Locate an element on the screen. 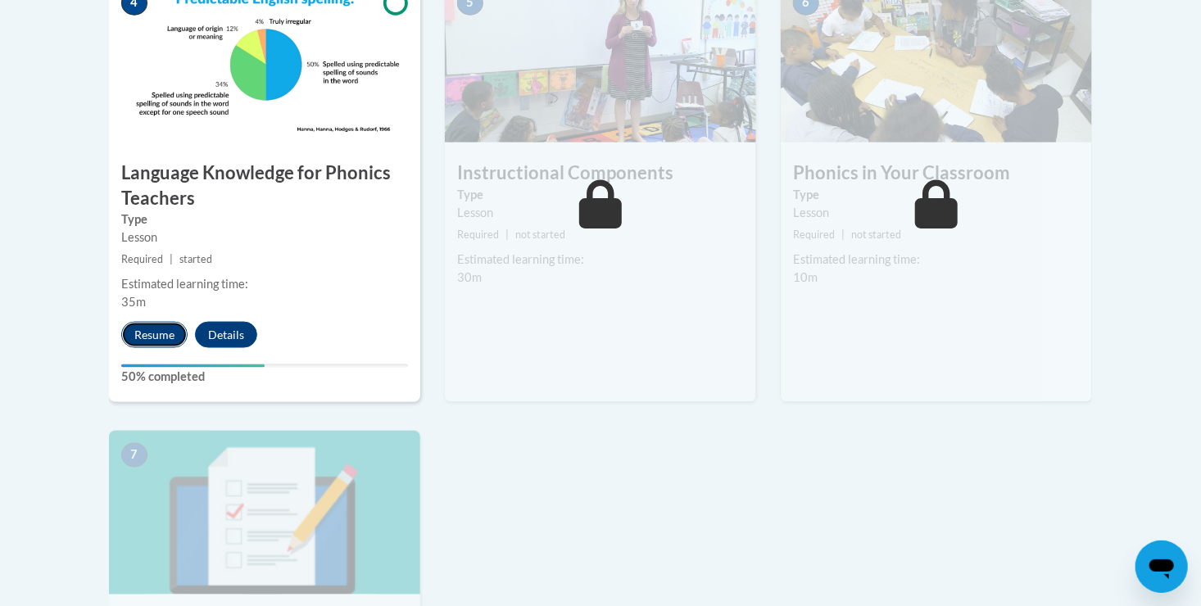 The image size is (1201, 606). span: 30m is located at coordinates (469, 277).